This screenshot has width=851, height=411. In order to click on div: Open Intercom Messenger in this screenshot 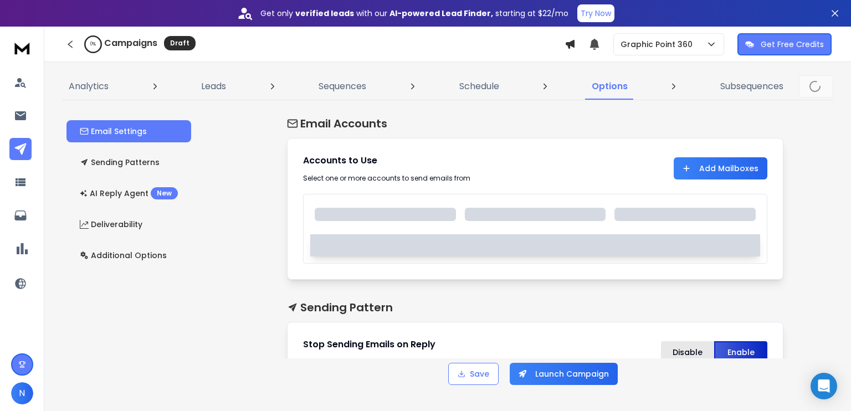, I will do `click(823, 386)`.